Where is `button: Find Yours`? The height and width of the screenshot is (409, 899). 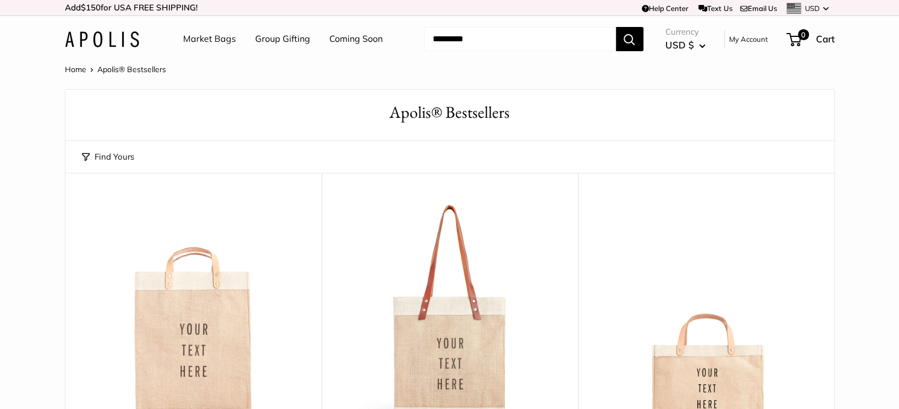 button: Find Yours is located at coordinates (108, 157).